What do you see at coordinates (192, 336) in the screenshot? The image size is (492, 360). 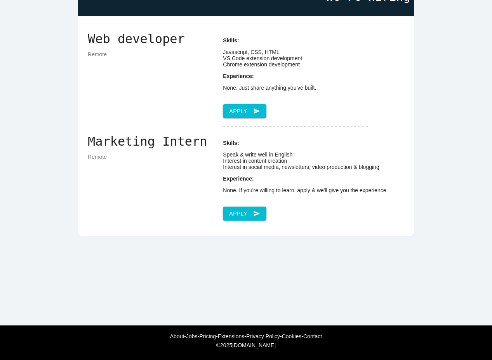 I see `a: Jobs` at bounding box center [192, 336].